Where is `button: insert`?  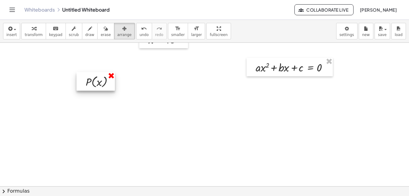
button: insert is located at coordinates (12, 31).